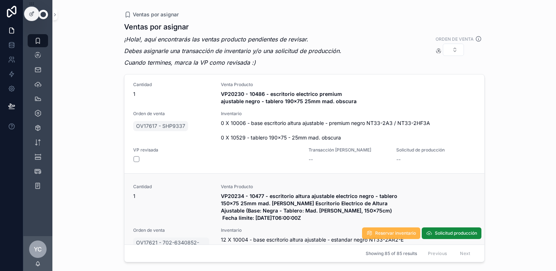 This screenshot has height=271, width=556. Describe the element at coordinates (289, 98) in the screenshot. I see `strong: VP20230 - 10486 - escritorio electrico premium ajustable negro - tablero 190x75 25mm mad. obscura` at that location.